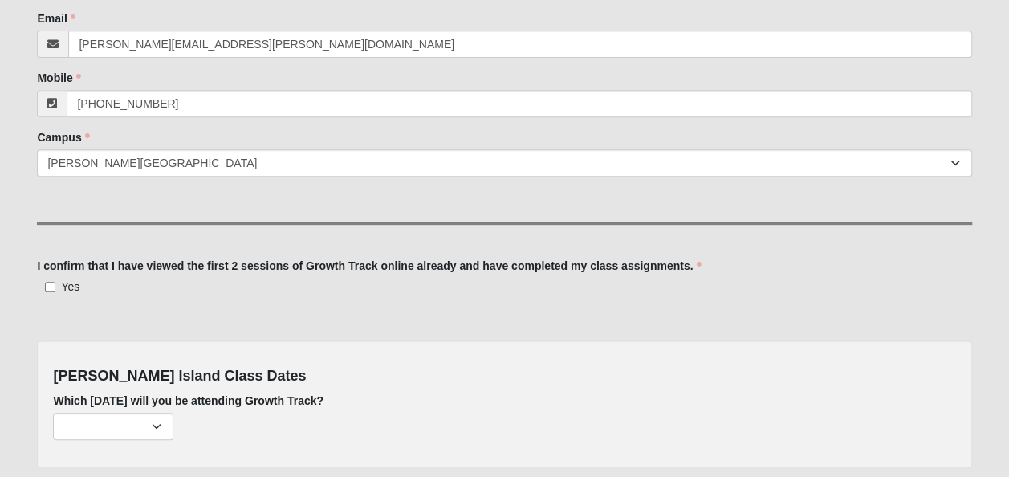  What do you see at coordinates (55, 18) in the screenshot?
I see `label: Email` at bounding box center [55, 18].